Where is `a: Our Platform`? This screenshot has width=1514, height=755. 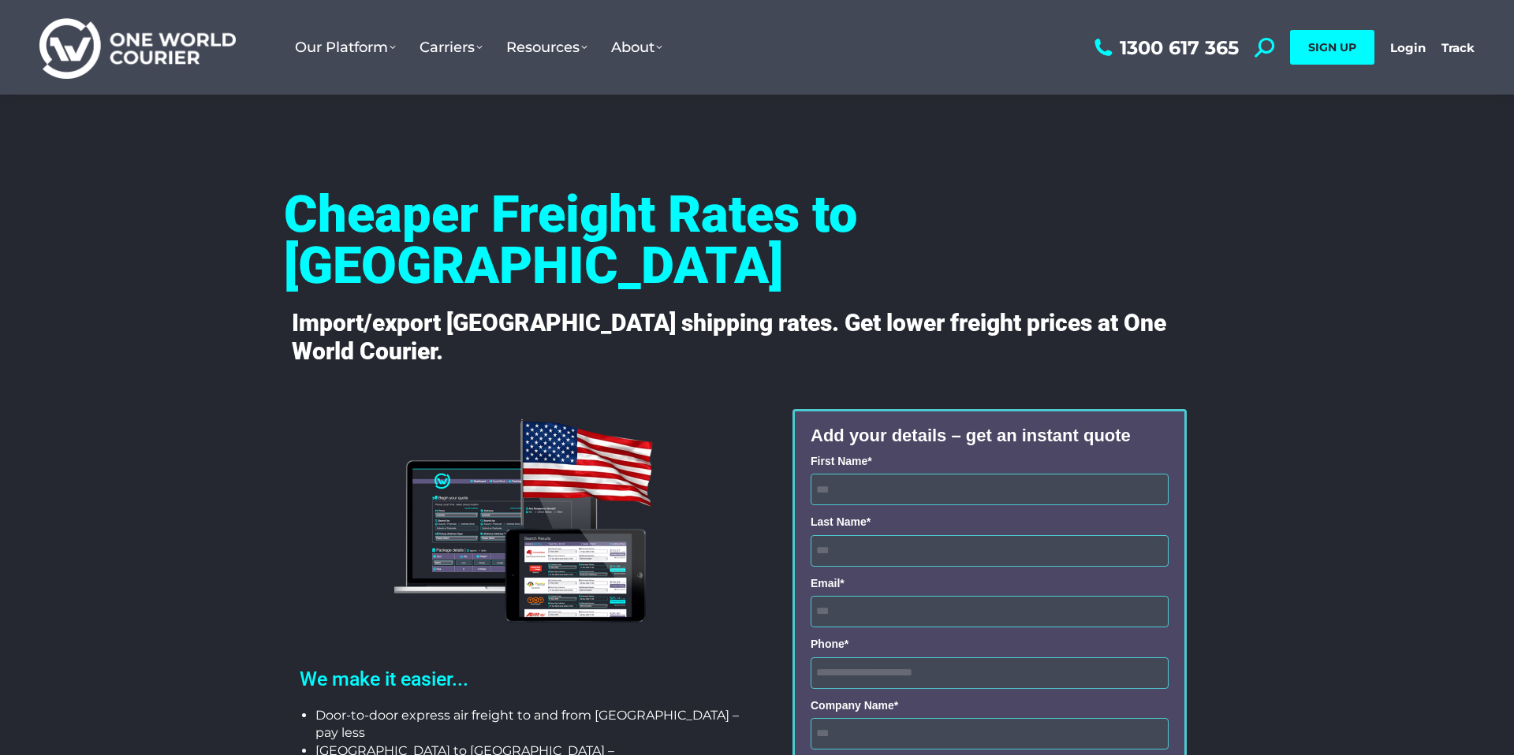
a: Our Platform is located at coordinates (345, 47).